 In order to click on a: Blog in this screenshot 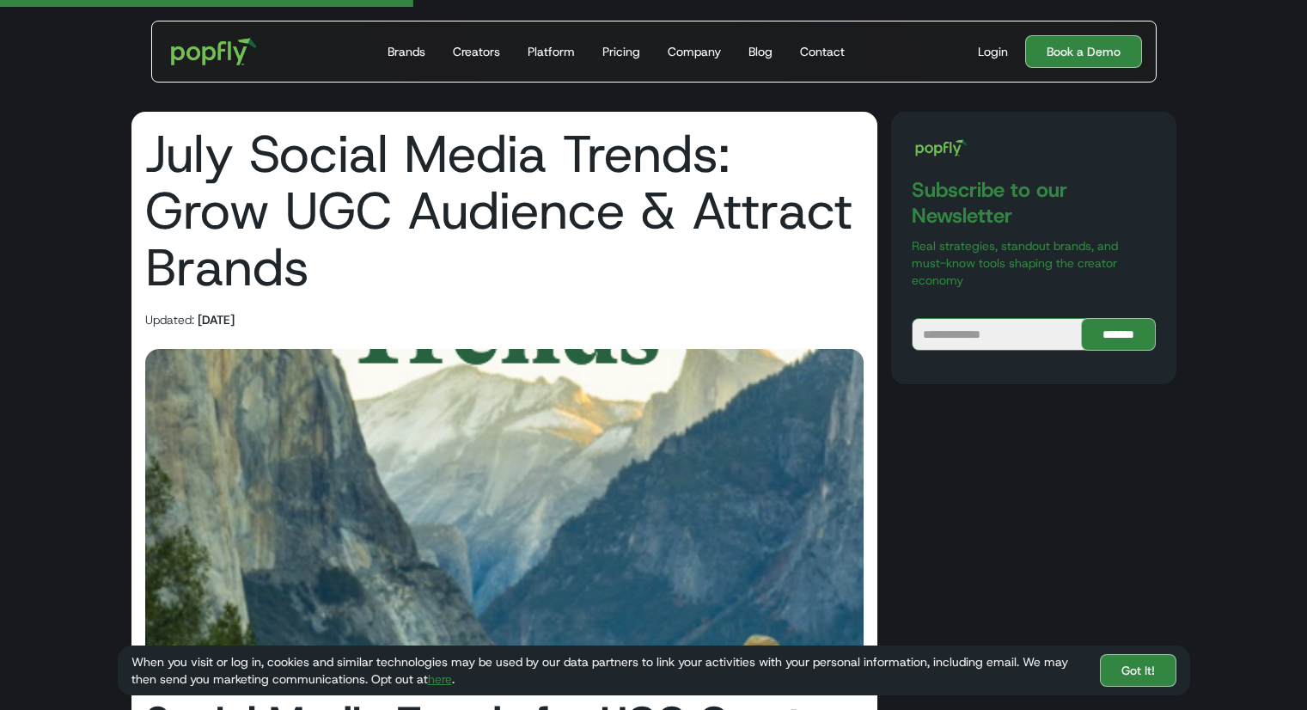, I will do `click(760, 52)`.